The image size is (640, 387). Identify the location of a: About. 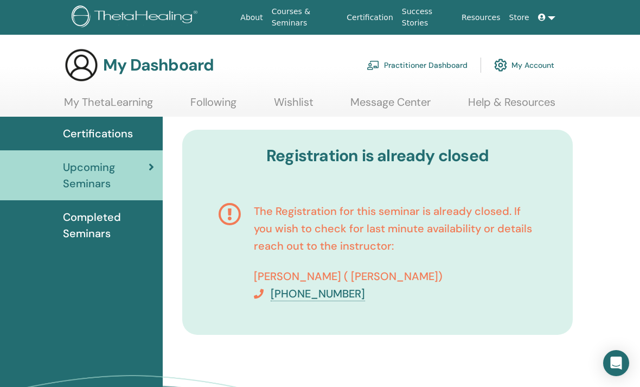
(251, 17).